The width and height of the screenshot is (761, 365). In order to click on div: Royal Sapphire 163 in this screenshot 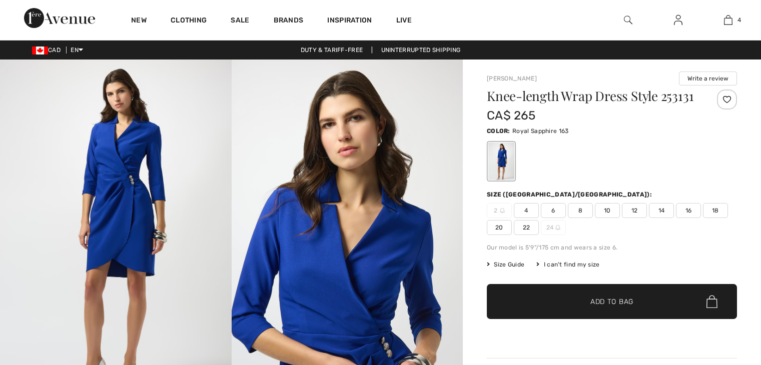, I will do `click(501, 161)`.